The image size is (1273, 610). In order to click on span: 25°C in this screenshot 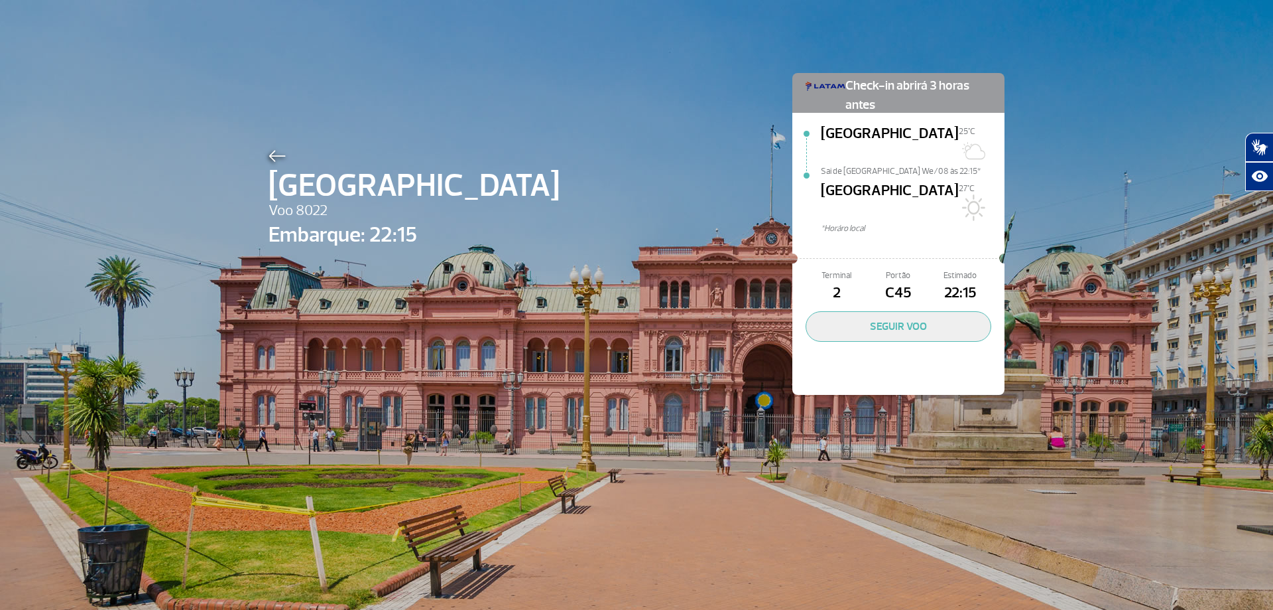, I will do `click(967, 131)`.